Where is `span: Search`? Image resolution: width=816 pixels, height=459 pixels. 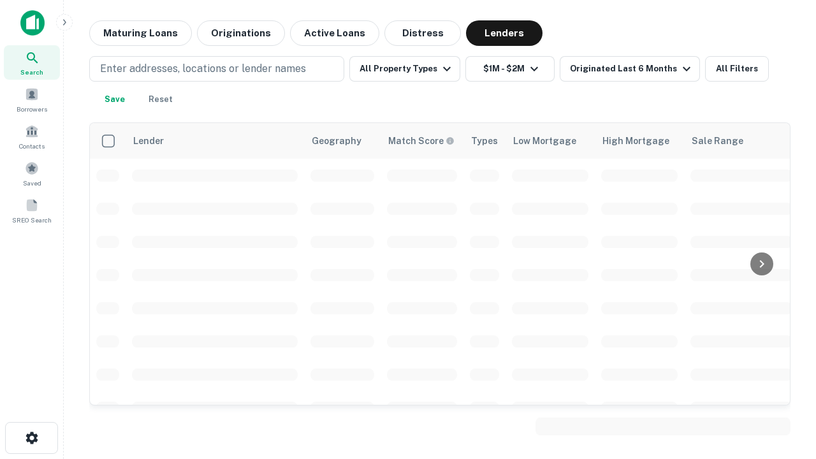
span: Search is located at coordinates (32, 72).